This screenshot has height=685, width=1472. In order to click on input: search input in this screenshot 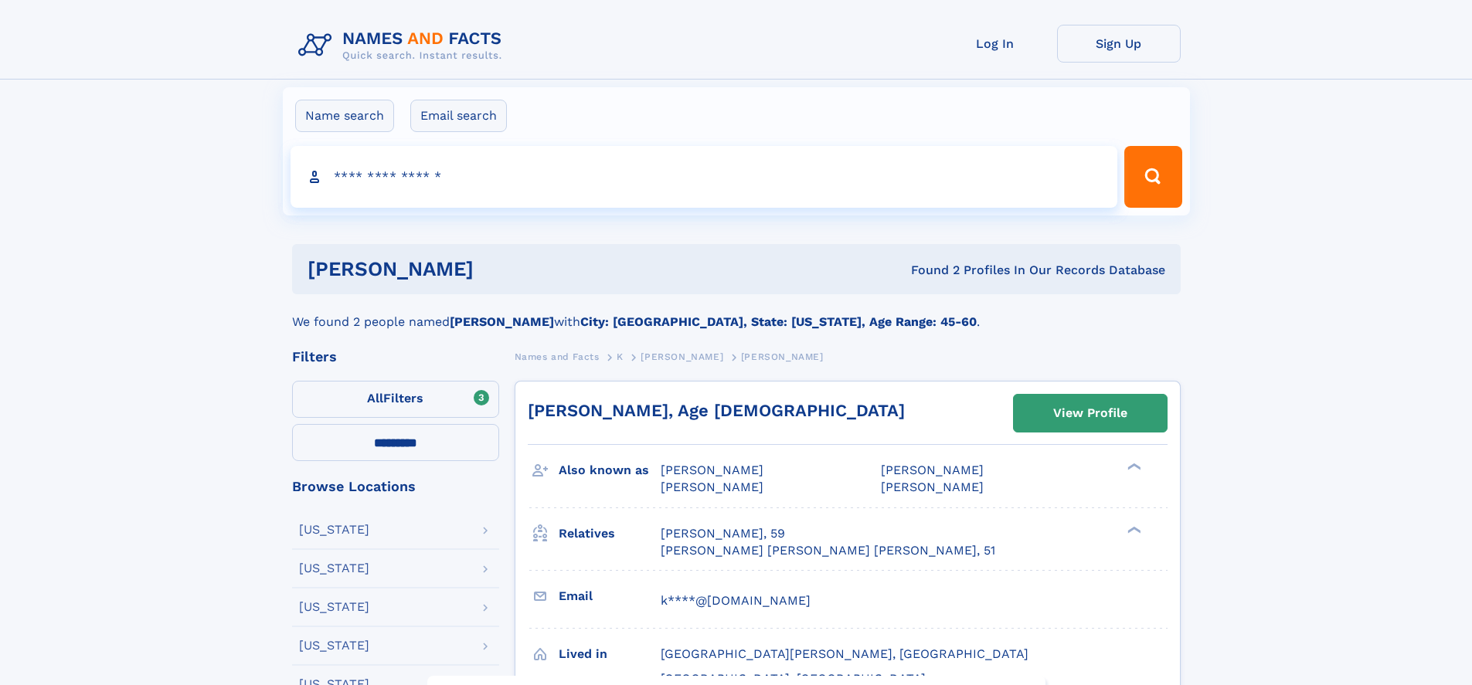, I will do `click(704, 177)`.